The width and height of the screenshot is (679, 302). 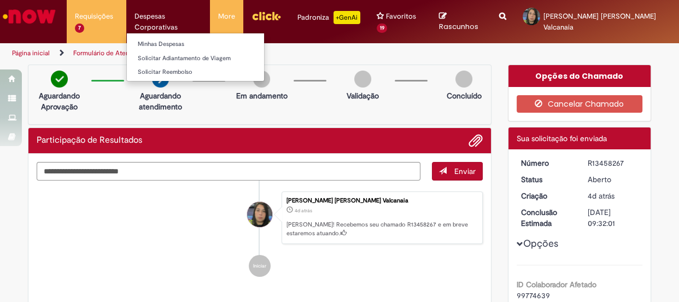 I want to click on span: Enviar, so click(x=465, y=171).